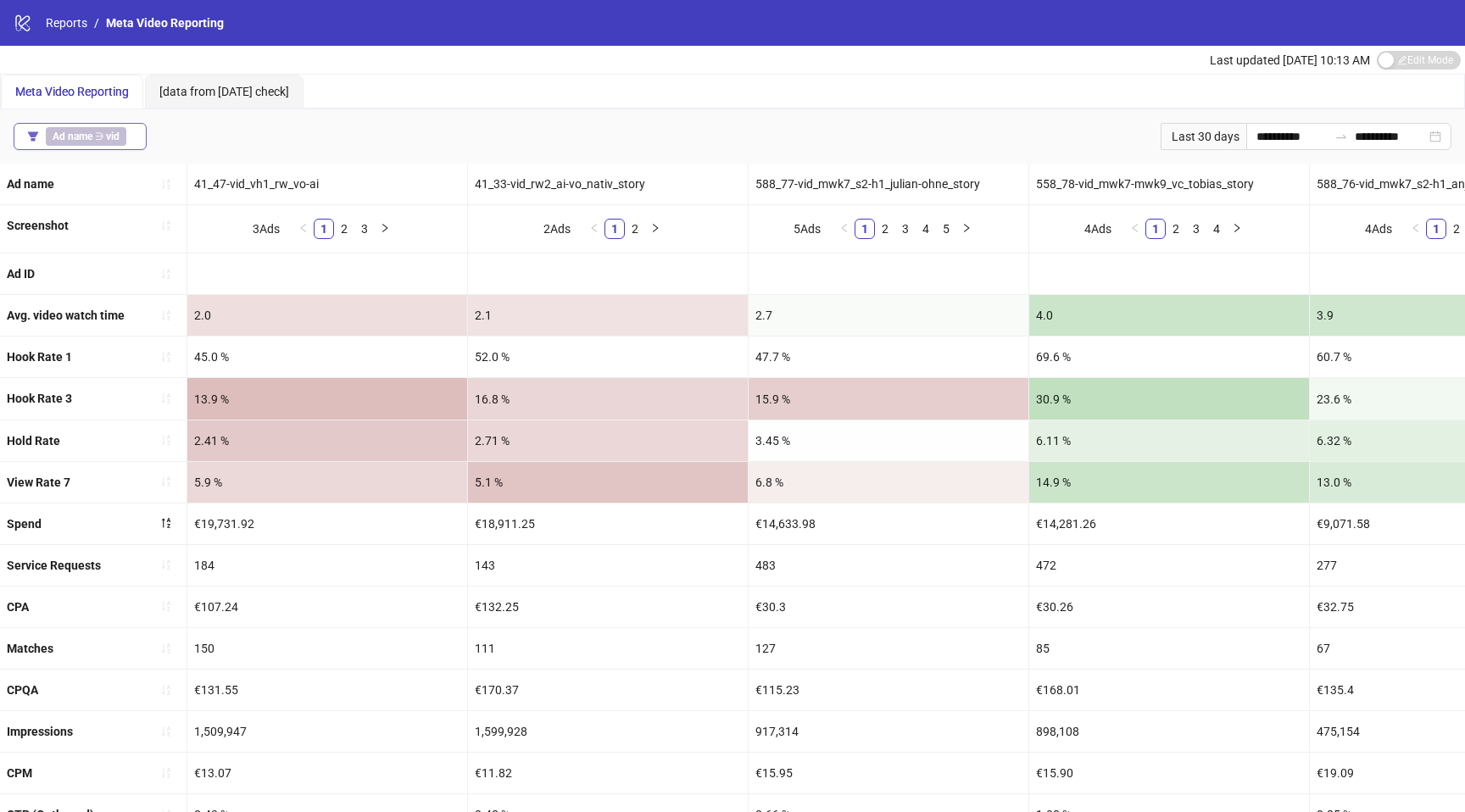 This screenshot has width=1465, height=812. I want to click on b: Service Requests, so click(54, 565).